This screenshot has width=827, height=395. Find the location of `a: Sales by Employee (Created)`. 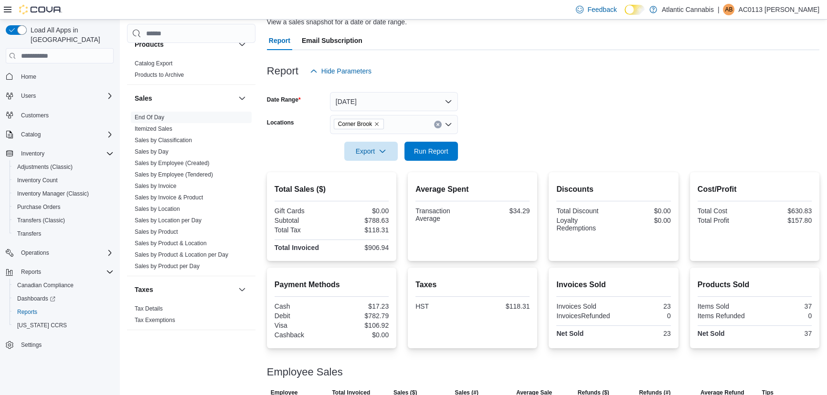

a: Sales by Employee (Created) is located at coordinates (172, 163).